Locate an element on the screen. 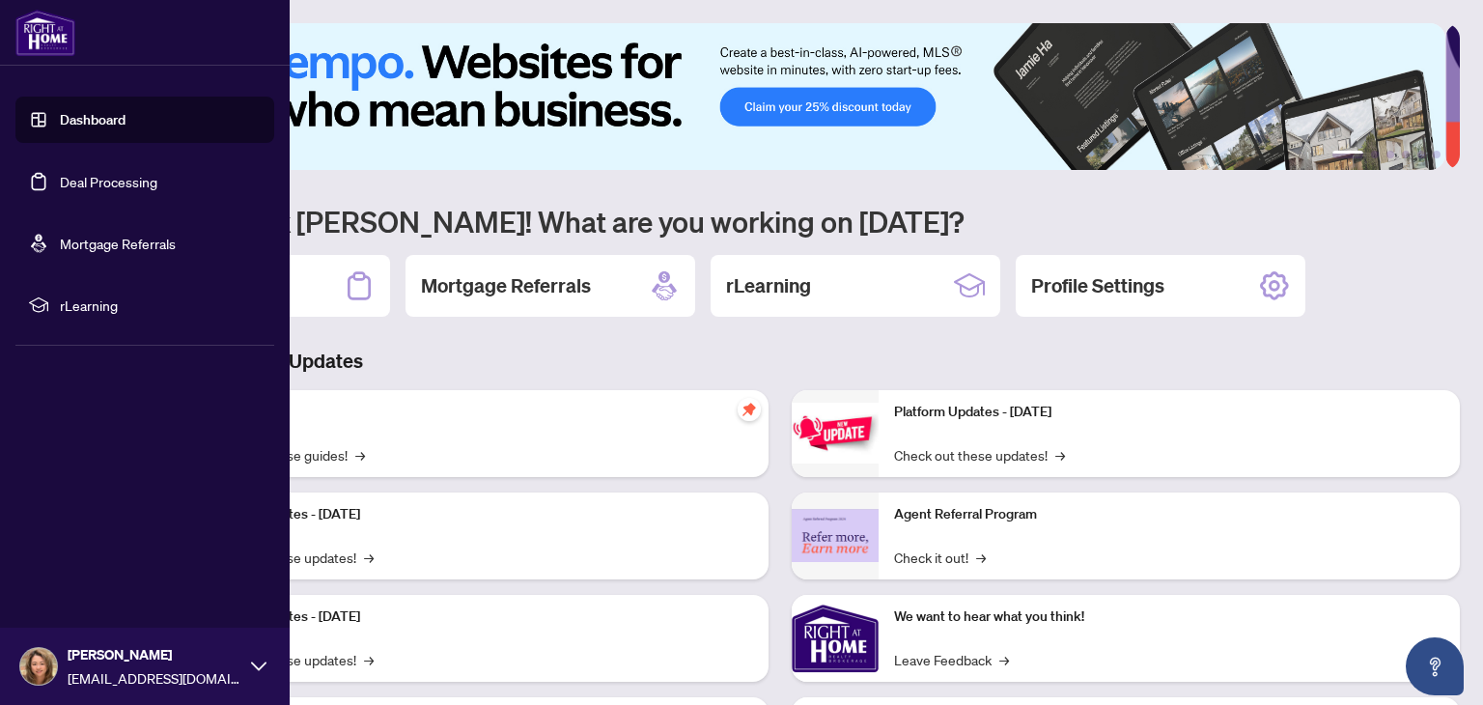  a: Dashboard is located at coordinates (93, 120).